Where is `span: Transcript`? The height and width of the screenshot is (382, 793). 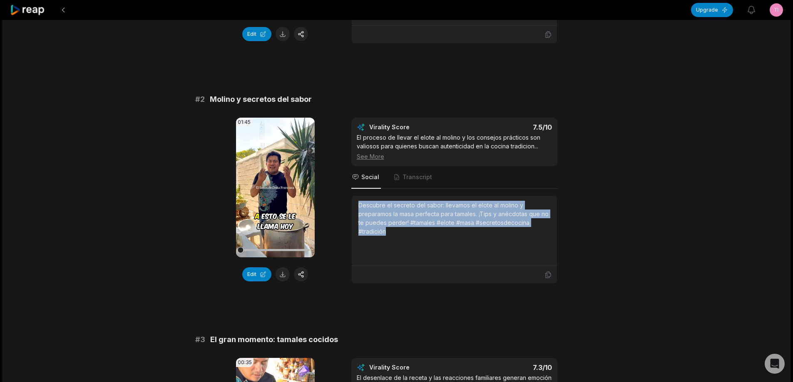 span: Transcript is located at coordinates (417, 177).